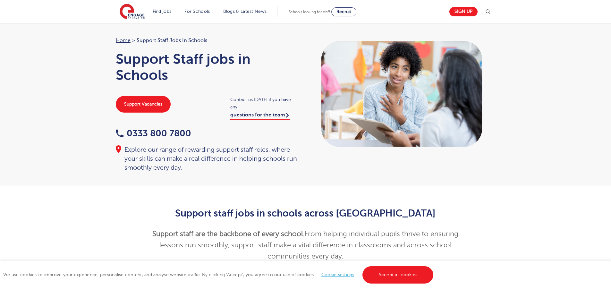  Describe the element at coordinates (132, 12) in the screenshot. I see `img: Engage Education` at that location.